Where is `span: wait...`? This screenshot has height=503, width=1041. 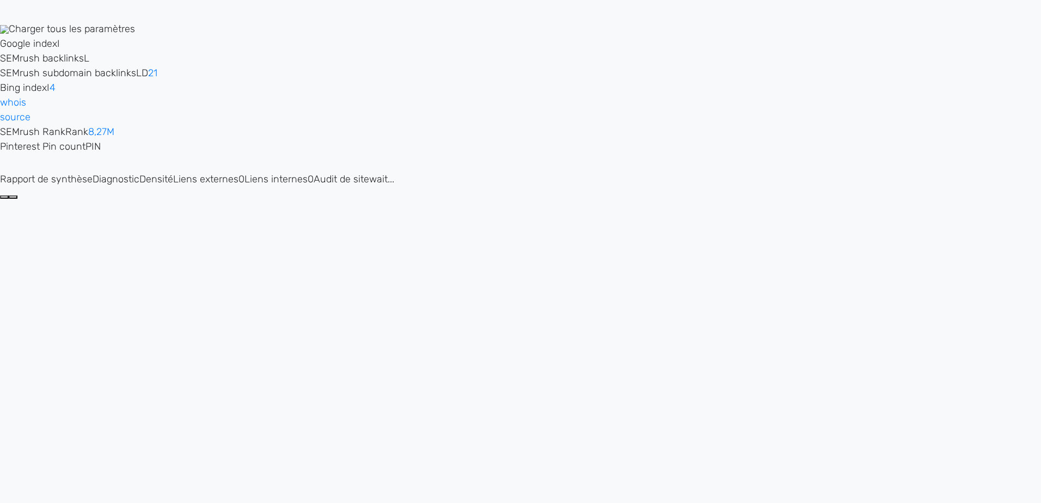
span: wait... is located at coordinates (381, 179).